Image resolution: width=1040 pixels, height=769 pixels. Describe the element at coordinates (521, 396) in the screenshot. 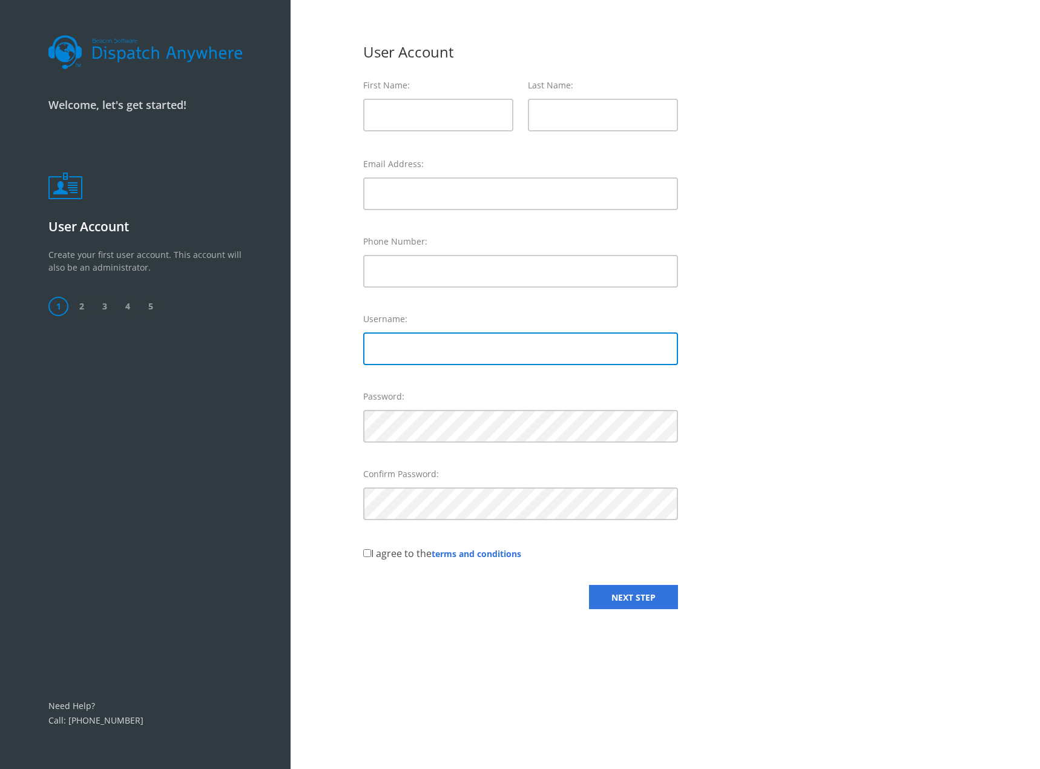

I see `label: Password:` at that location.